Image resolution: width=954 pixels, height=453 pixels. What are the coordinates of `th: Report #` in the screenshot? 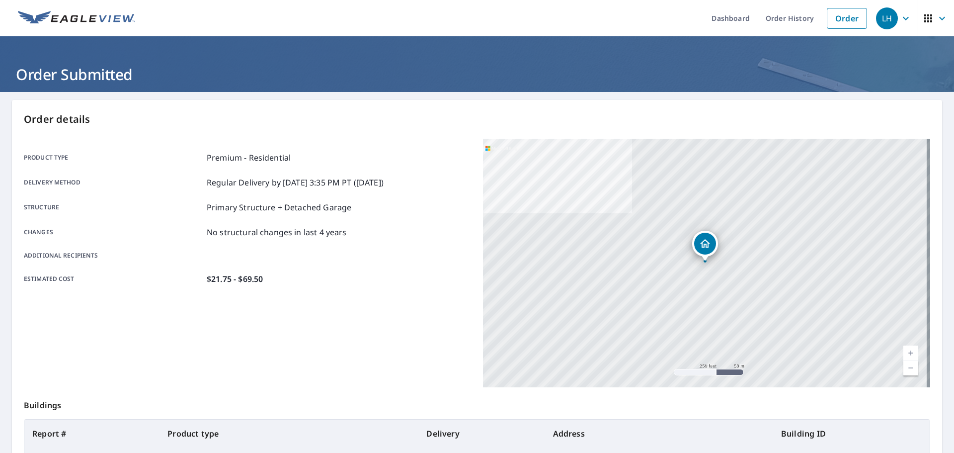 It's located at (92, 433).